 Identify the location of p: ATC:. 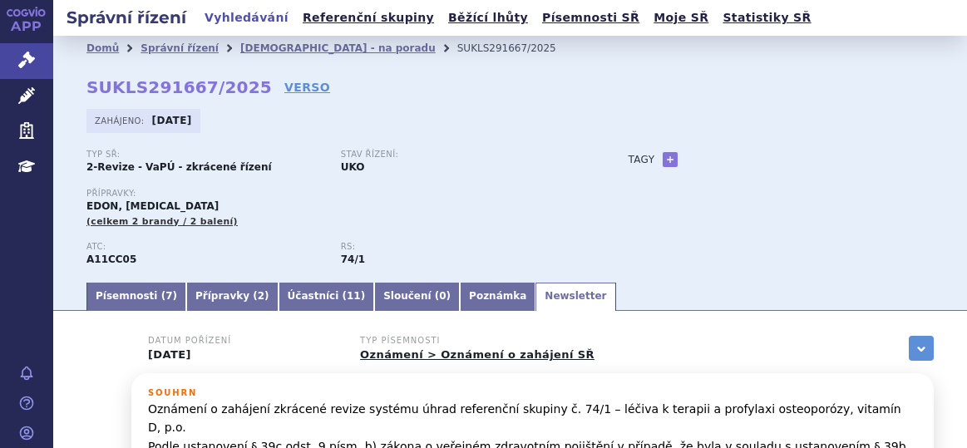
(205, 247).